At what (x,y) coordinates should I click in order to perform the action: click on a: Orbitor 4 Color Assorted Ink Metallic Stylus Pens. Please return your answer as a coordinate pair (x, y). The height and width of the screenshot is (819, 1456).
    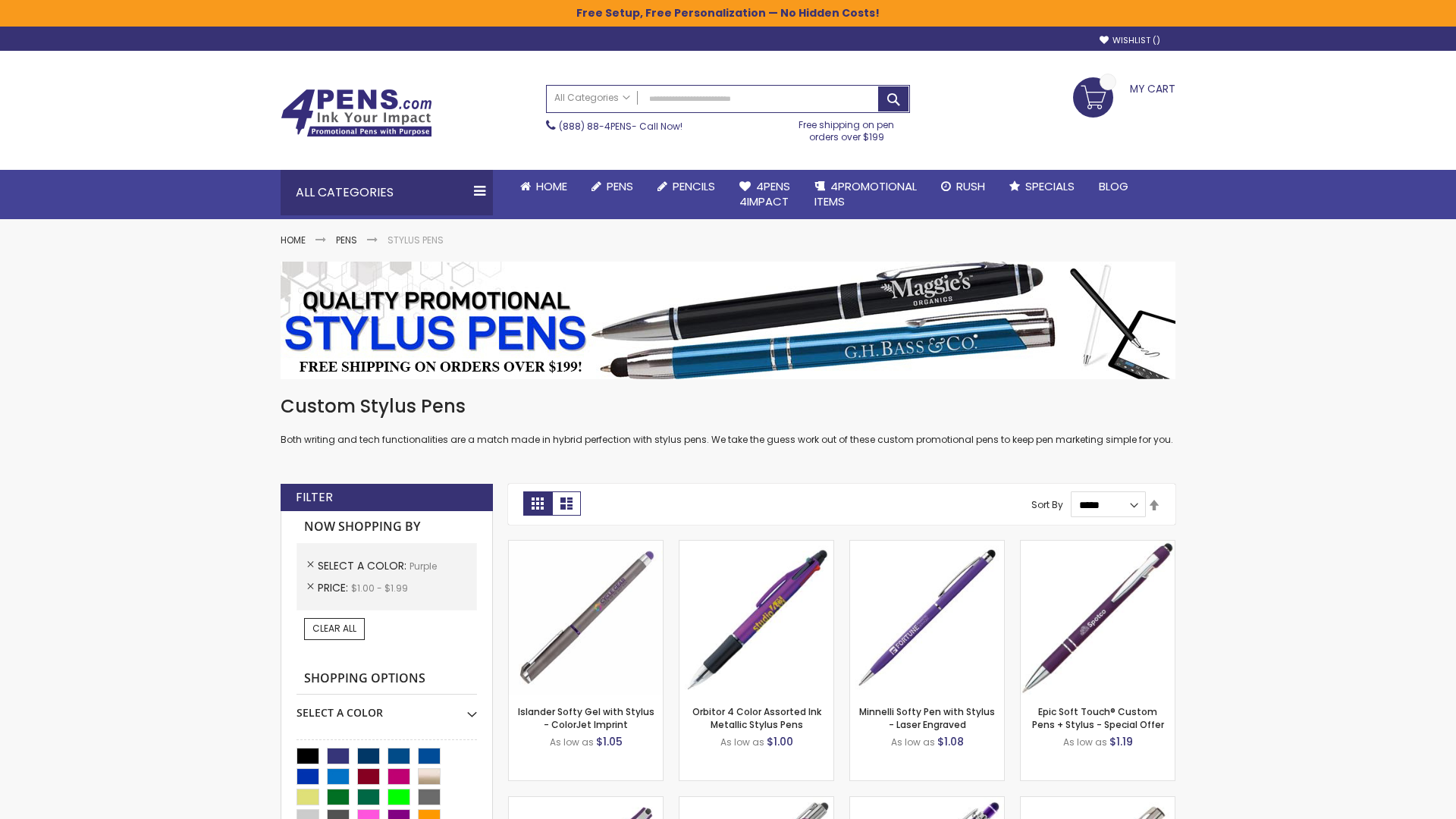
    Looking at the image, I should click on (756, 718).